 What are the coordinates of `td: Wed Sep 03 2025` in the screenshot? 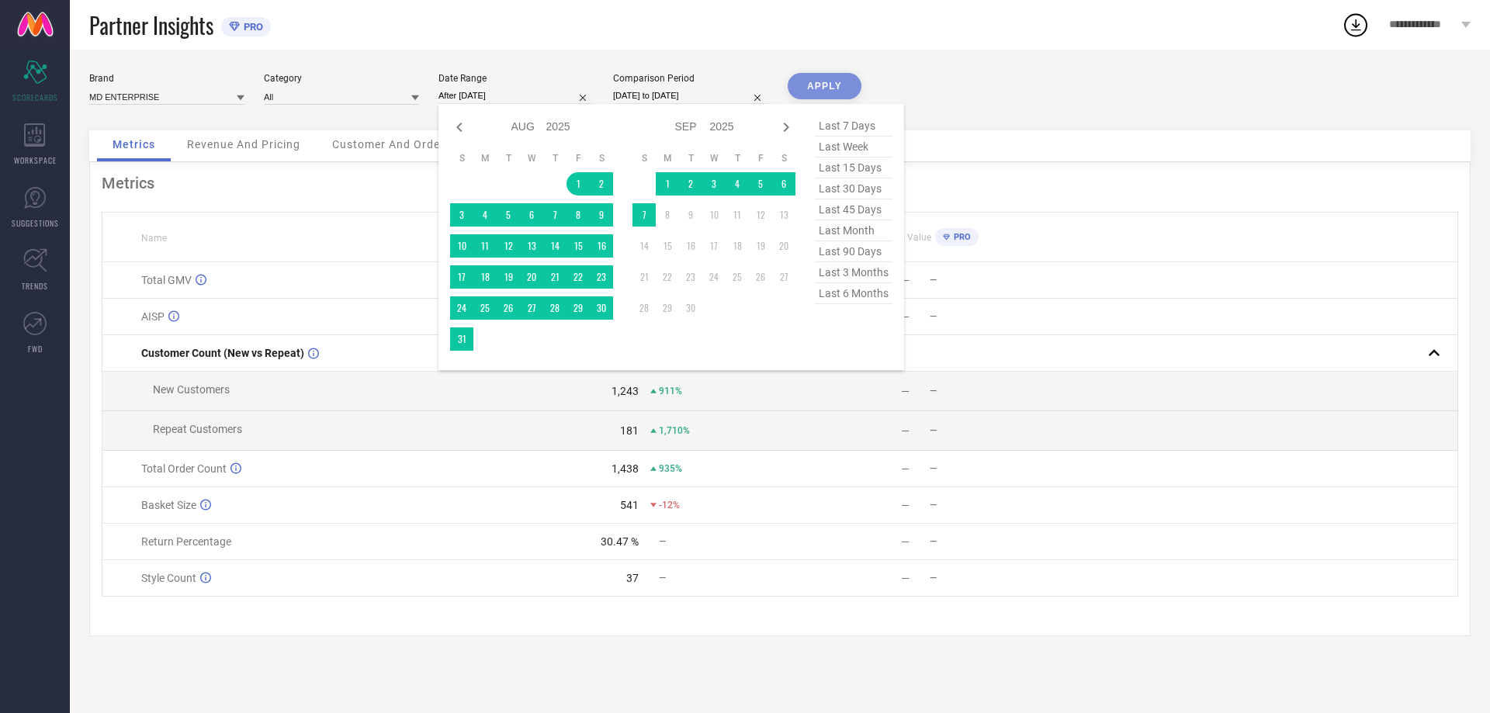 It's located at (714, 184).